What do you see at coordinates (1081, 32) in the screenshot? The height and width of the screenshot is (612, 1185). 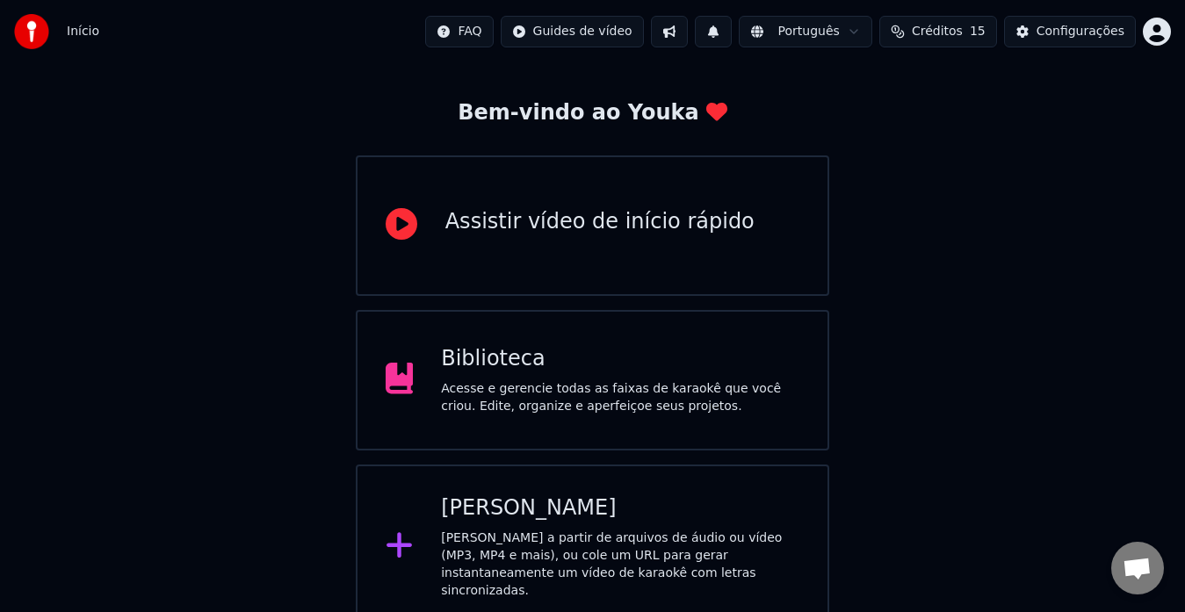 I see `div: Configurações` at bounding box center [1081, 32].